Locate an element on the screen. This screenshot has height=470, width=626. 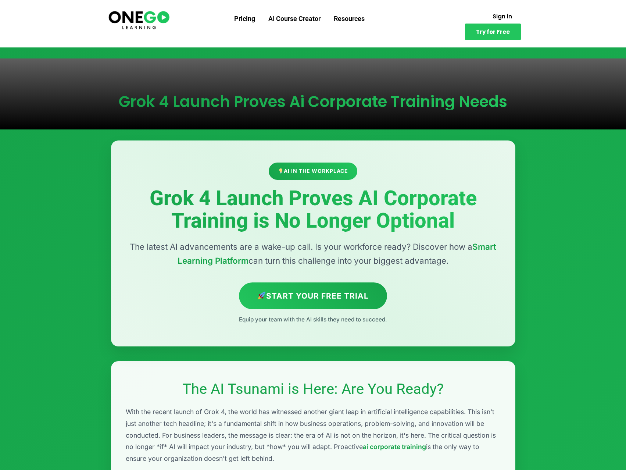
a: AI Course Creator is located at coordinates (295, 19).